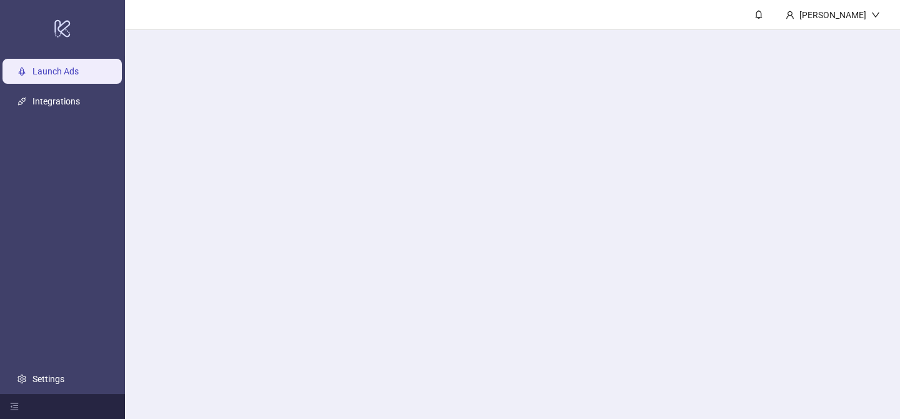 This screenshot has width=900, height=419. Describe the element at coordinates (48, 379) in the screenshot. I see `a: Settings` at that location.